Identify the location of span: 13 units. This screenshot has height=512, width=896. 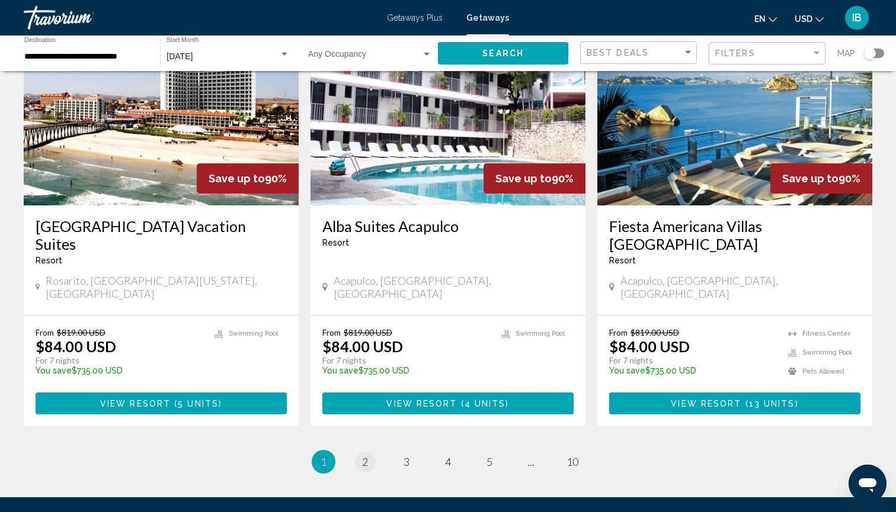
(772, 404).